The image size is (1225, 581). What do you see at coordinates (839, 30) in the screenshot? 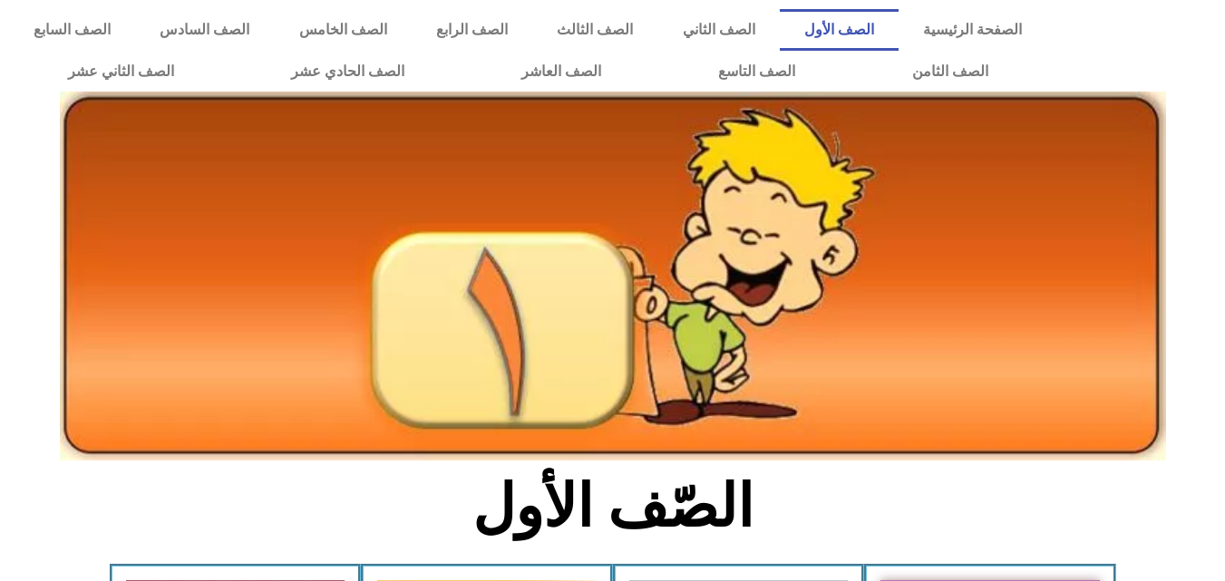
I see `a: الصف الأول` at bounding box center [839, 30].